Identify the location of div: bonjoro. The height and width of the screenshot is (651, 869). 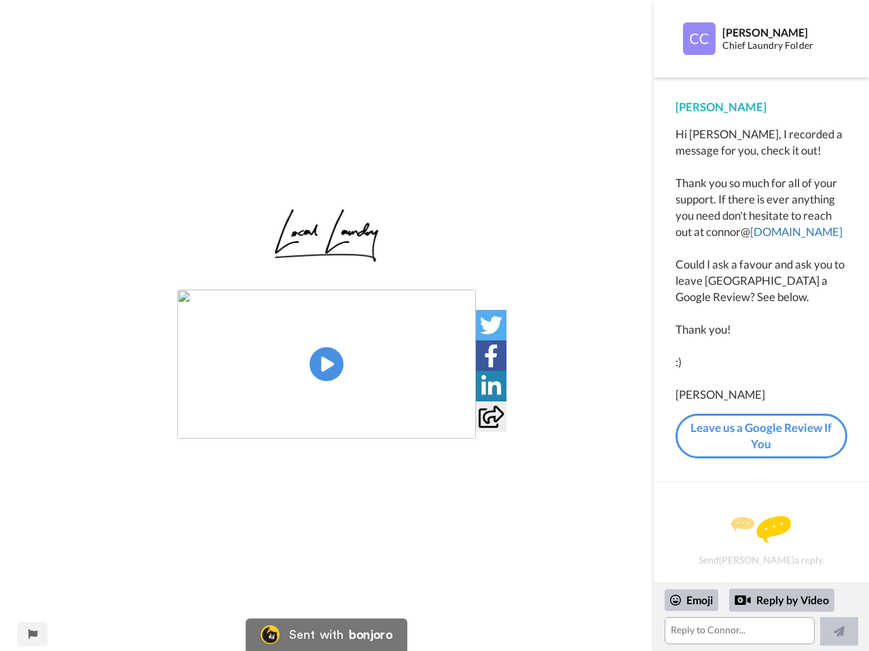
(371, 635).